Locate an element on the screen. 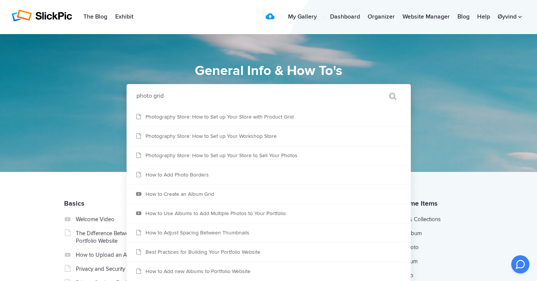  a: How to Add new Albums to Portfolio Website is located at coordinates (269, 272).